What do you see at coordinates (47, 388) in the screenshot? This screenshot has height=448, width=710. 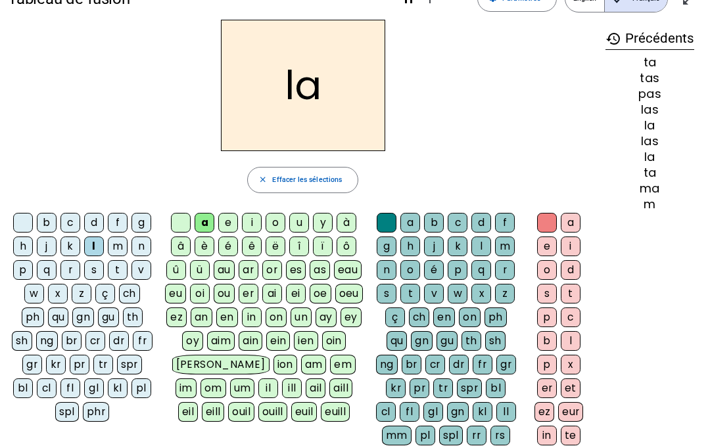 I see `div: cl` at bounding box center [47, 388].